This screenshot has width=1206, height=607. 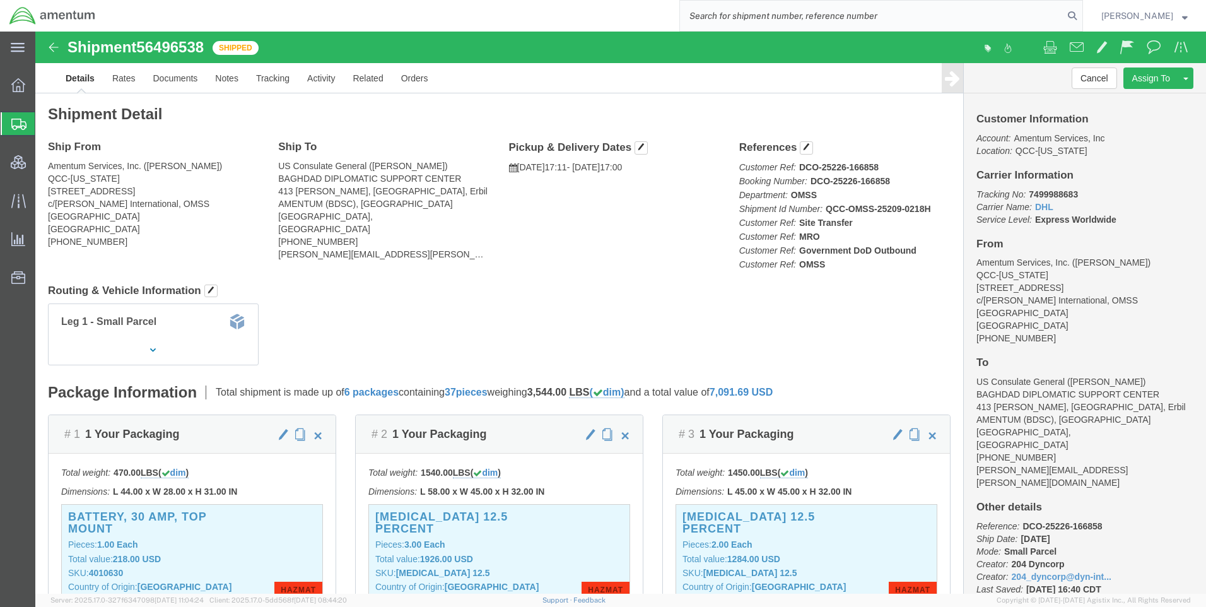 I want to click on span: Ray Cheatteam, so click(x=1137, y=16).